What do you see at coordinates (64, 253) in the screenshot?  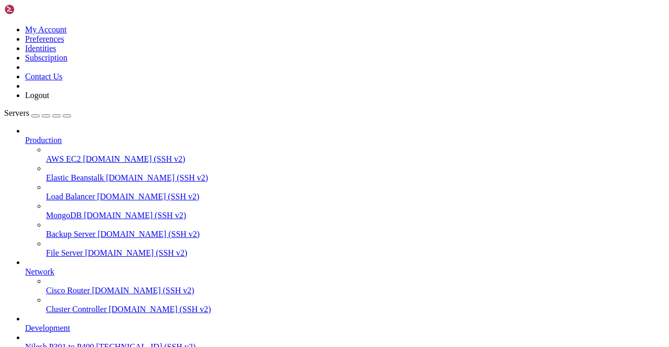 I see `span: File Server` at bounding box center [64, 253].